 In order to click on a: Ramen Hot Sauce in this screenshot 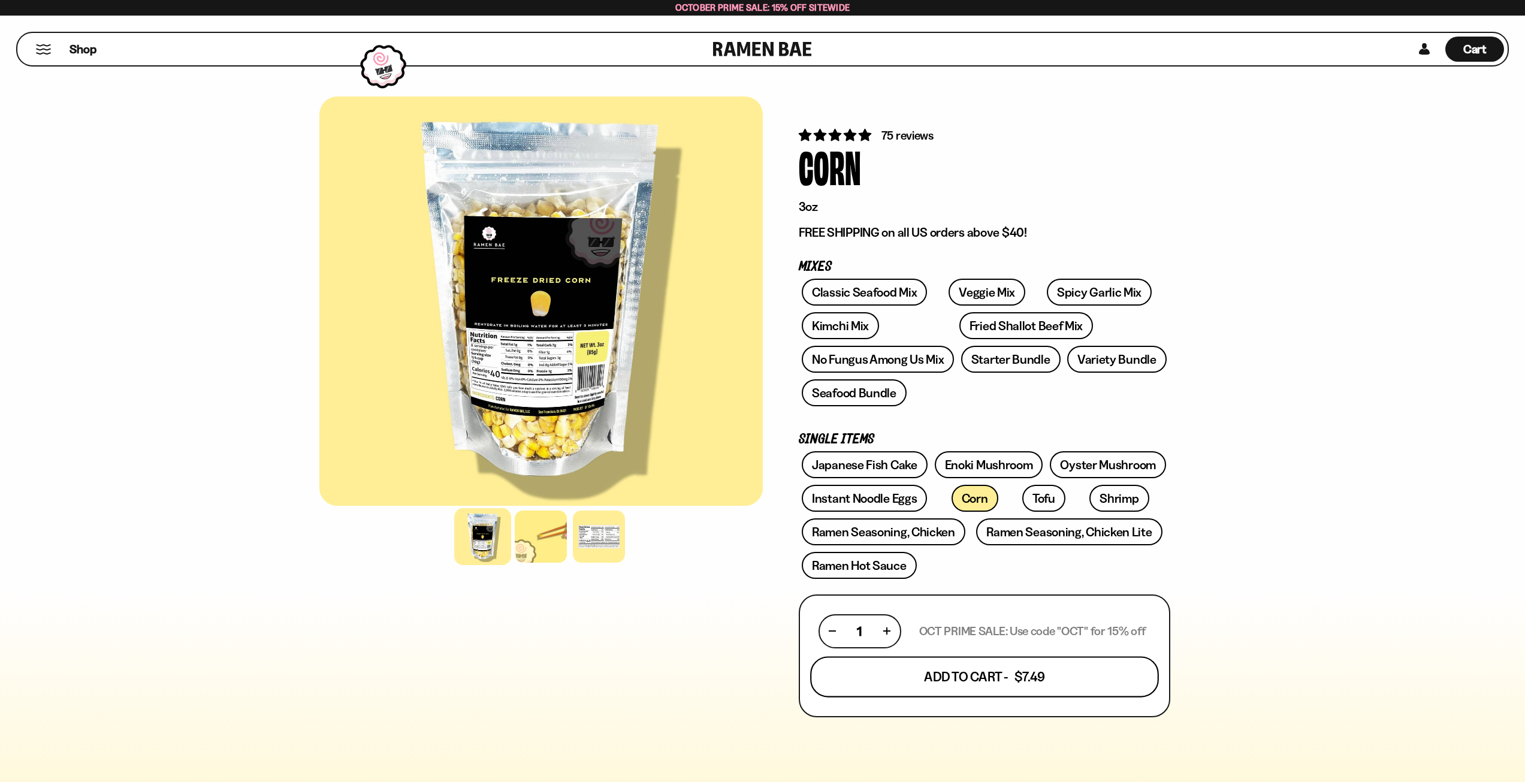, I will do `click(859, 565)`.